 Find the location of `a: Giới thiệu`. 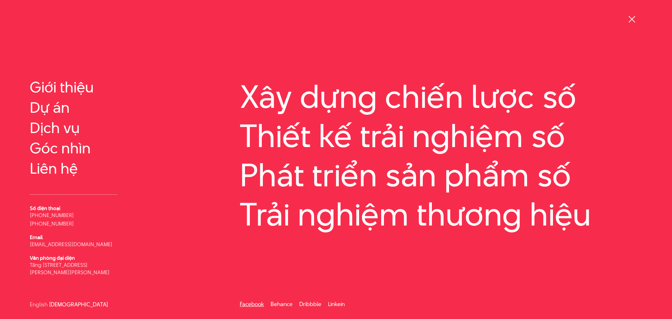

a: Giới thiệu is located at coordinates (73, 87).